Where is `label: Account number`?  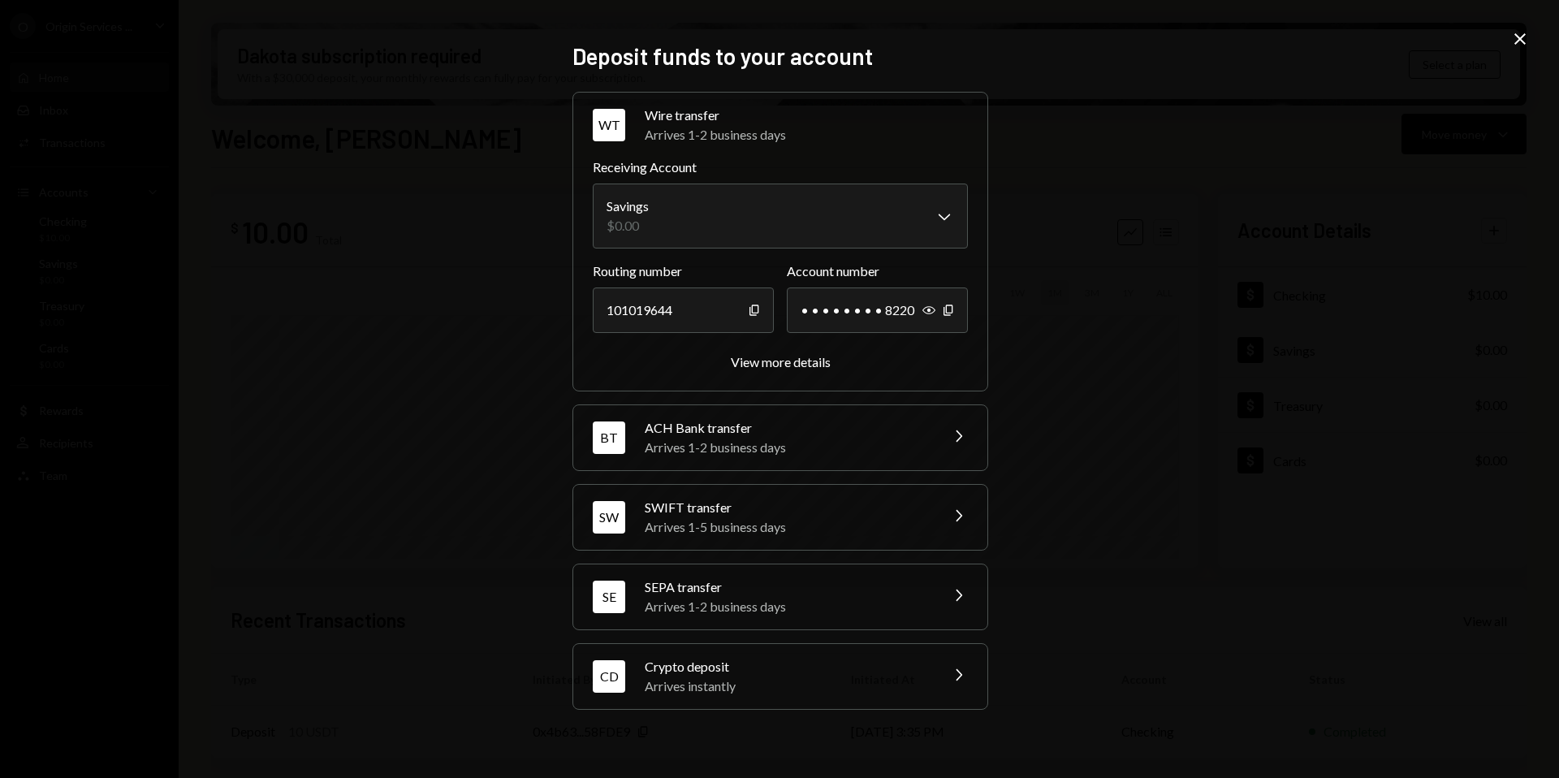 label: Account number is located at coordinates (877, 271).